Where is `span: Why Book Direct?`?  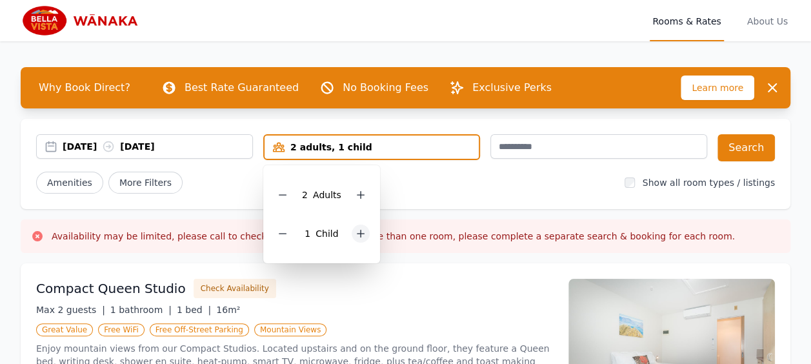 span: Why Book Direct? is located at coordinates (85, 88).